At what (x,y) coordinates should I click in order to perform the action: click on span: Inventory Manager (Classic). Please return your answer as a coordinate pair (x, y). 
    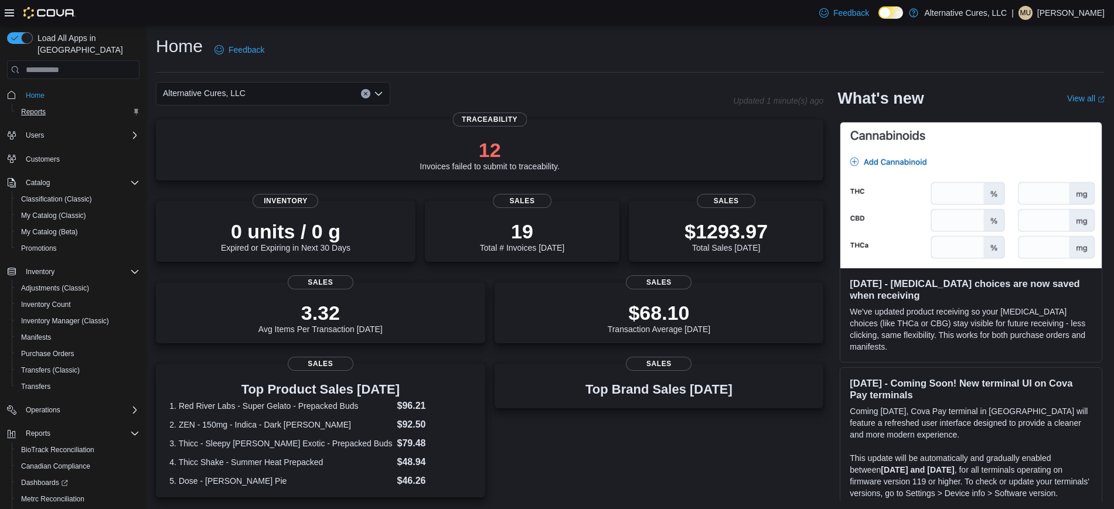
    Looking at the image, I should click on (65, 321).